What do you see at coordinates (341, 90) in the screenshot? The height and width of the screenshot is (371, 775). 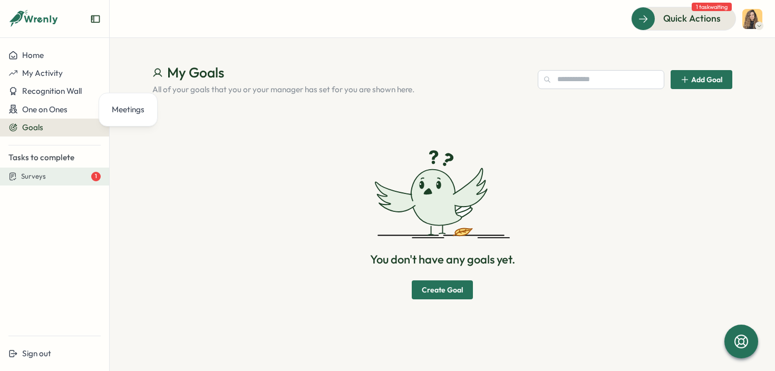 I see `p: All of your goals that you or your manager has set for you are shown here.` at bounding box center [341, 90].